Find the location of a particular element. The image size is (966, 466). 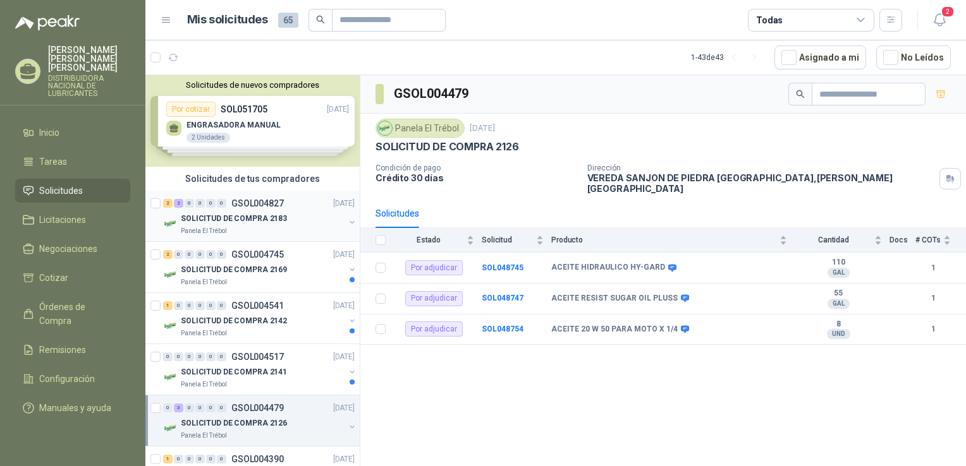

a: Negociaciones is located at coordinates (73, 249).